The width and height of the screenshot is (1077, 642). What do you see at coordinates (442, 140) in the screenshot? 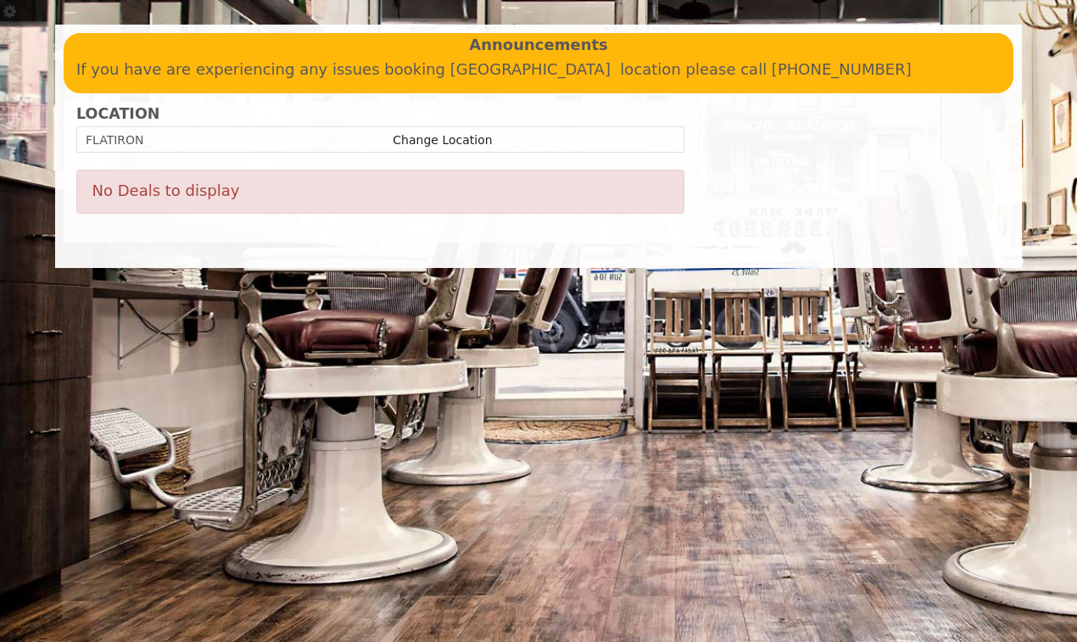
I see `a: Change Location` at bounding box center [442, 140].